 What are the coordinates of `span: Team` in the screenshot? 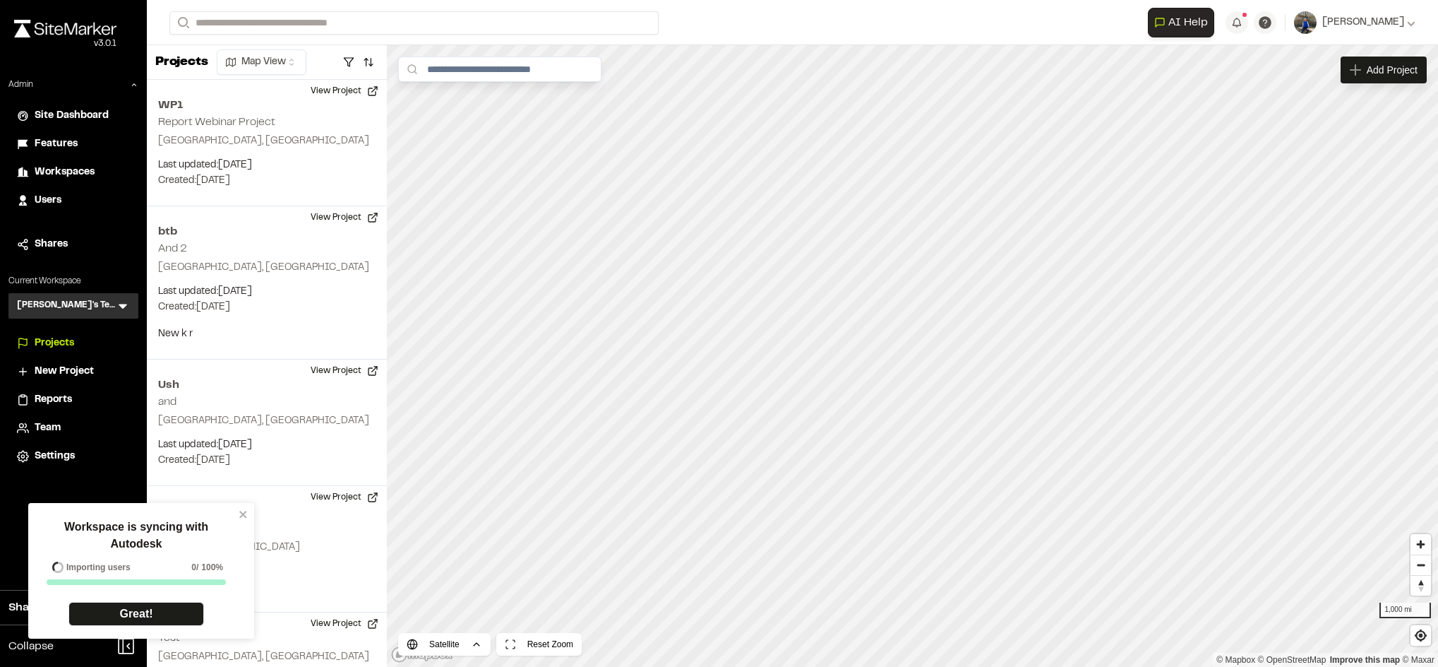 It's located at (47, 428).